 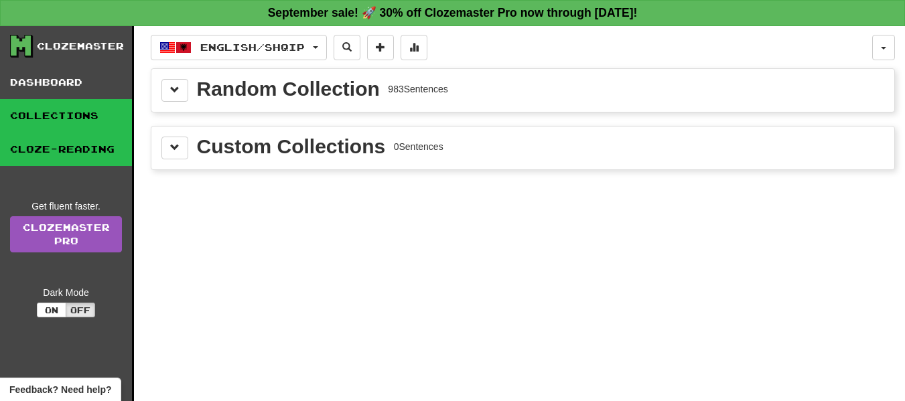 I want to click on button: On, so click(x=52, y=310).